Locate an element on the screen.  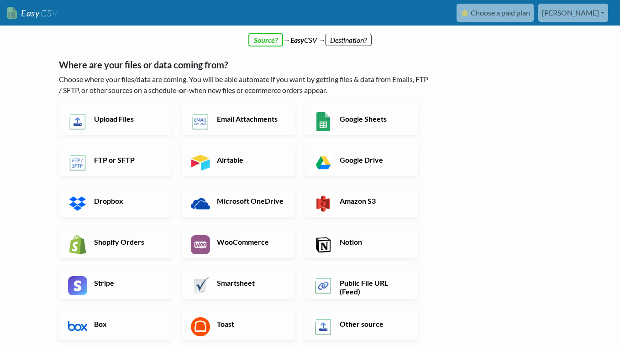
img: Amazon S3 App & API is located at coordinates (323, 204).